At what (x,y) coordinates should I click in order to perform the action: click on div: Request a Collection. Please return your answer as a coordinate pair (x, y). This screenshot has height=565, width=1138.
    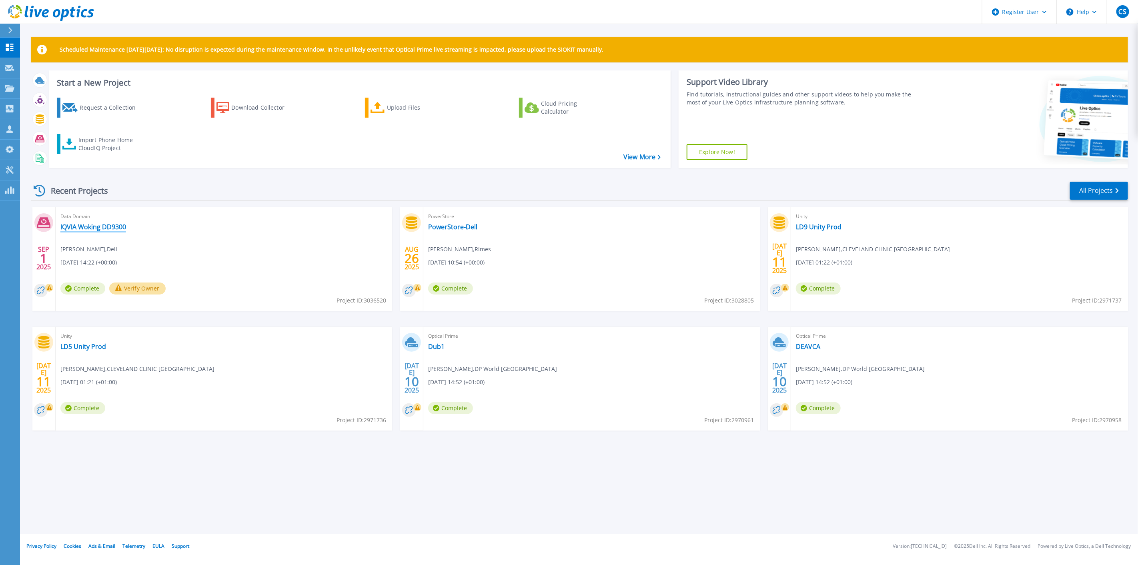
    Looking at the image, I should click on (112, 108).